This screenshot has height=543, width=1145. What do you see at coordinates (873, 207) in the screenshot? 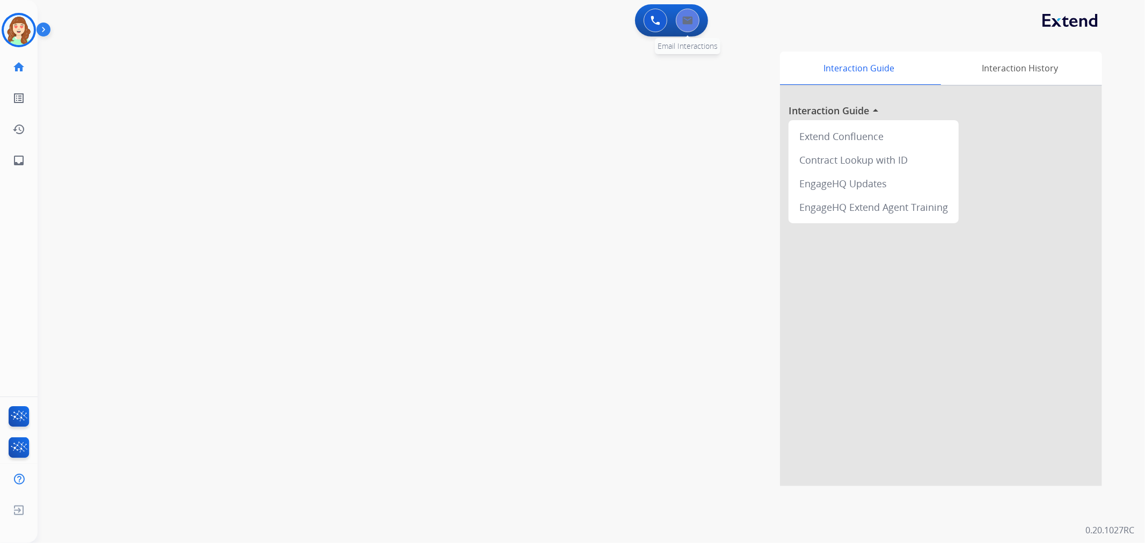
I see `div: EngageHQ Extend Agent Training` at bounding box center [873, 207].